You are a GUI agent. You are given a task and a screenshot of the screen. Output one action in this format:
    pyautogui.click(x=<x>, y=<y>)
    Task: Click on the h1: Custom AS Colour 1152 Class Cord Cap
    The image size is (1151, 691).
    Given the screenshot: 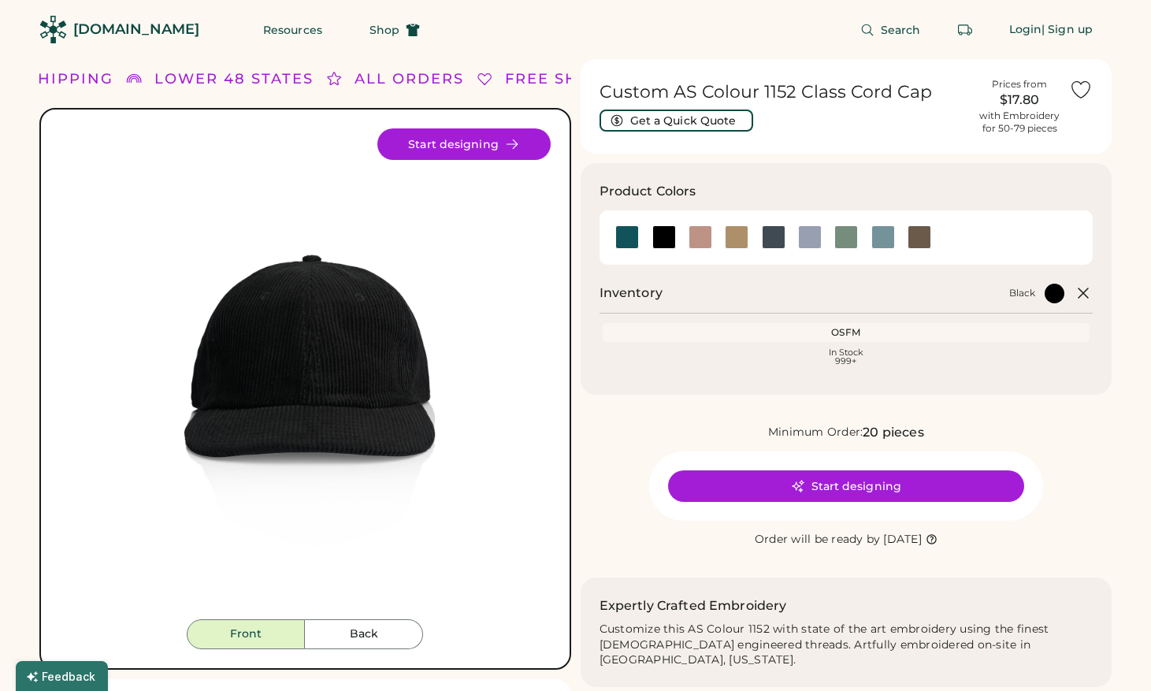 What is the action you would take?
    pyautogui.click(x=785, y=92)
    